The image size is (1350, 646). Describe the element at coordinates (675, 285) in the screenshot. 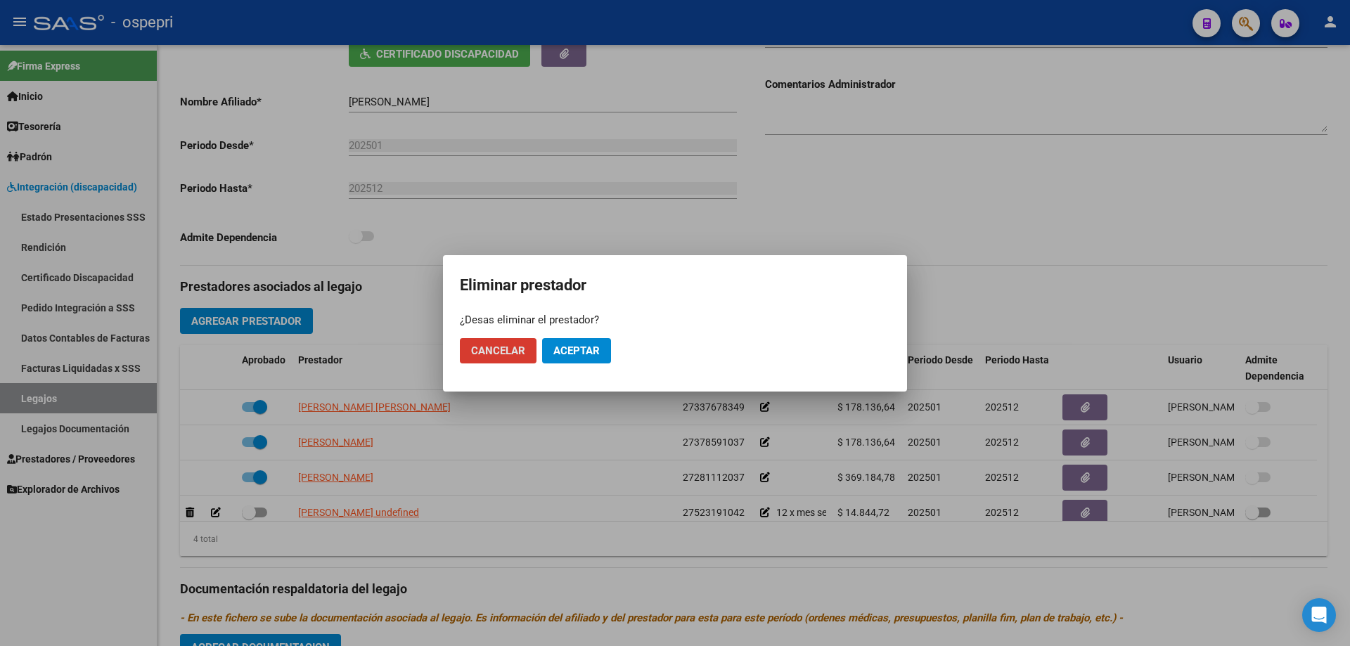

I see `h2: Eliminar prestador` at that location.